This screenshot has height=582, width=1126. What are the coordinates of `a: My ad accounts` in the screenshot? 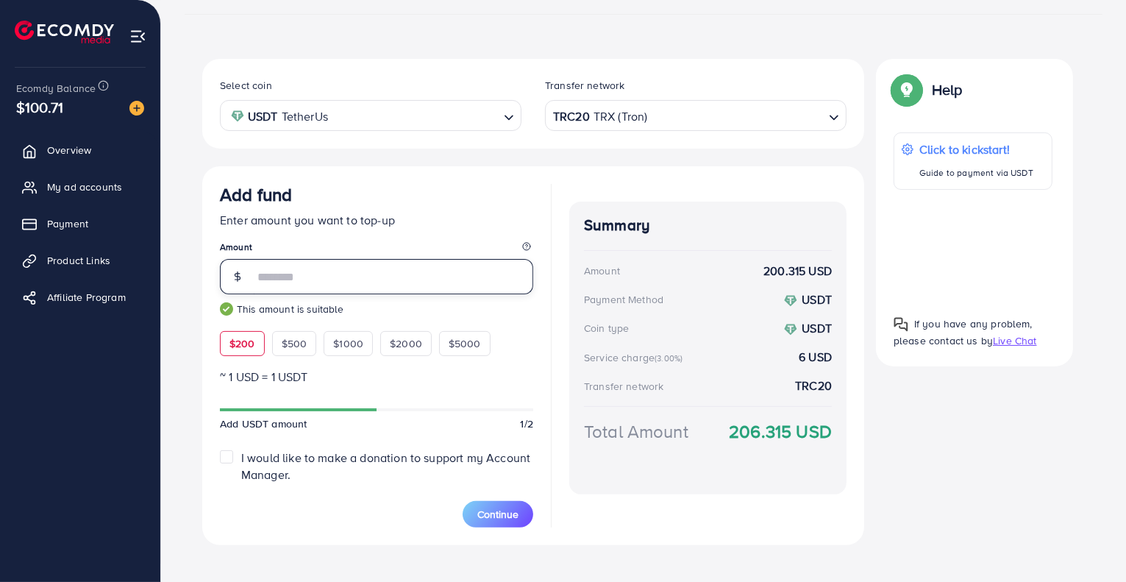 It's located at (80, 187).